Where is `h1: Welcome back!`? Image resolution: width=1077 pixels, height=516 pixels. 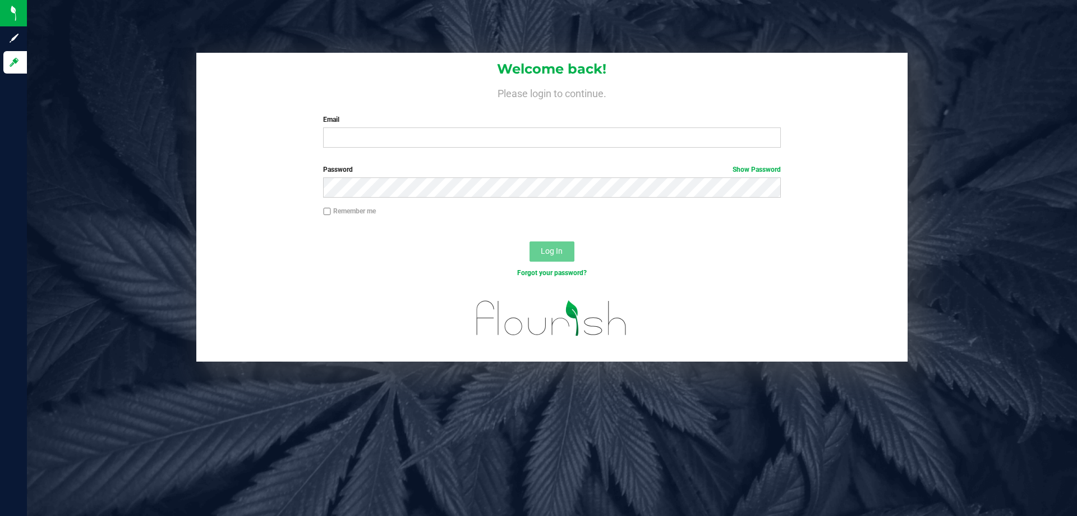 h1: Welcome back! is located at coordinates (552, 69).